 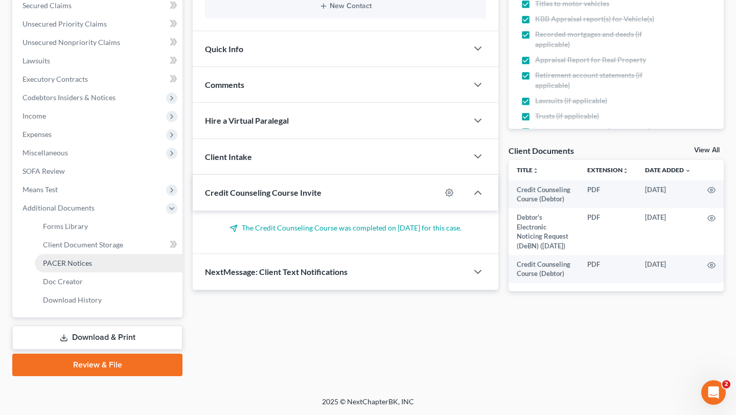 I want to click on a: Executory Contracts, so click(x=98, y=79).